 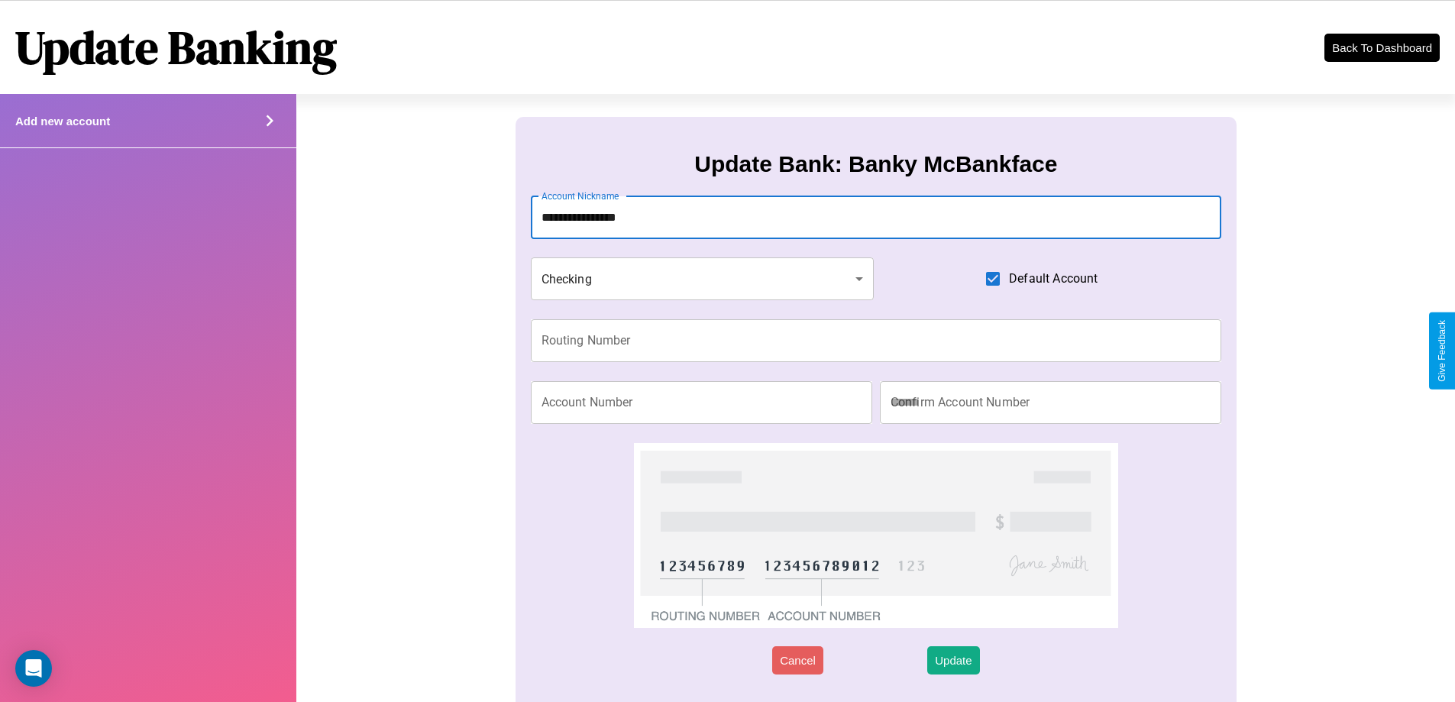 I want to click on button: Update, so click(x=953, y=660).